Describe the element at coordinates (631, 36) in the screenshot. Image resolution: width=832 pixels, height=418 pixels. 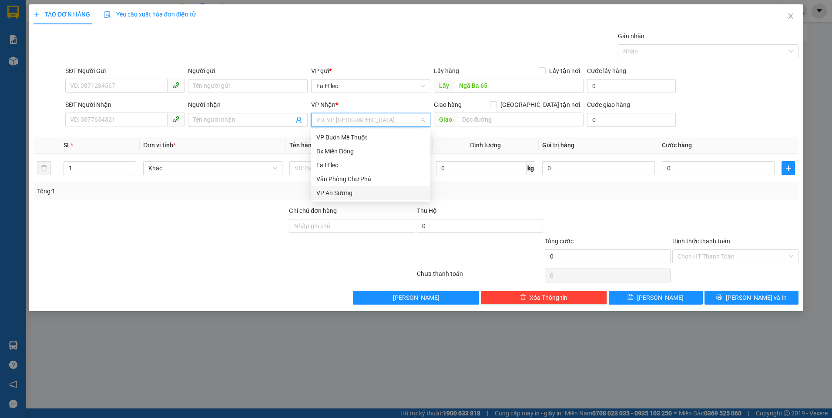
I see `label: Gán nhãn` at that location.